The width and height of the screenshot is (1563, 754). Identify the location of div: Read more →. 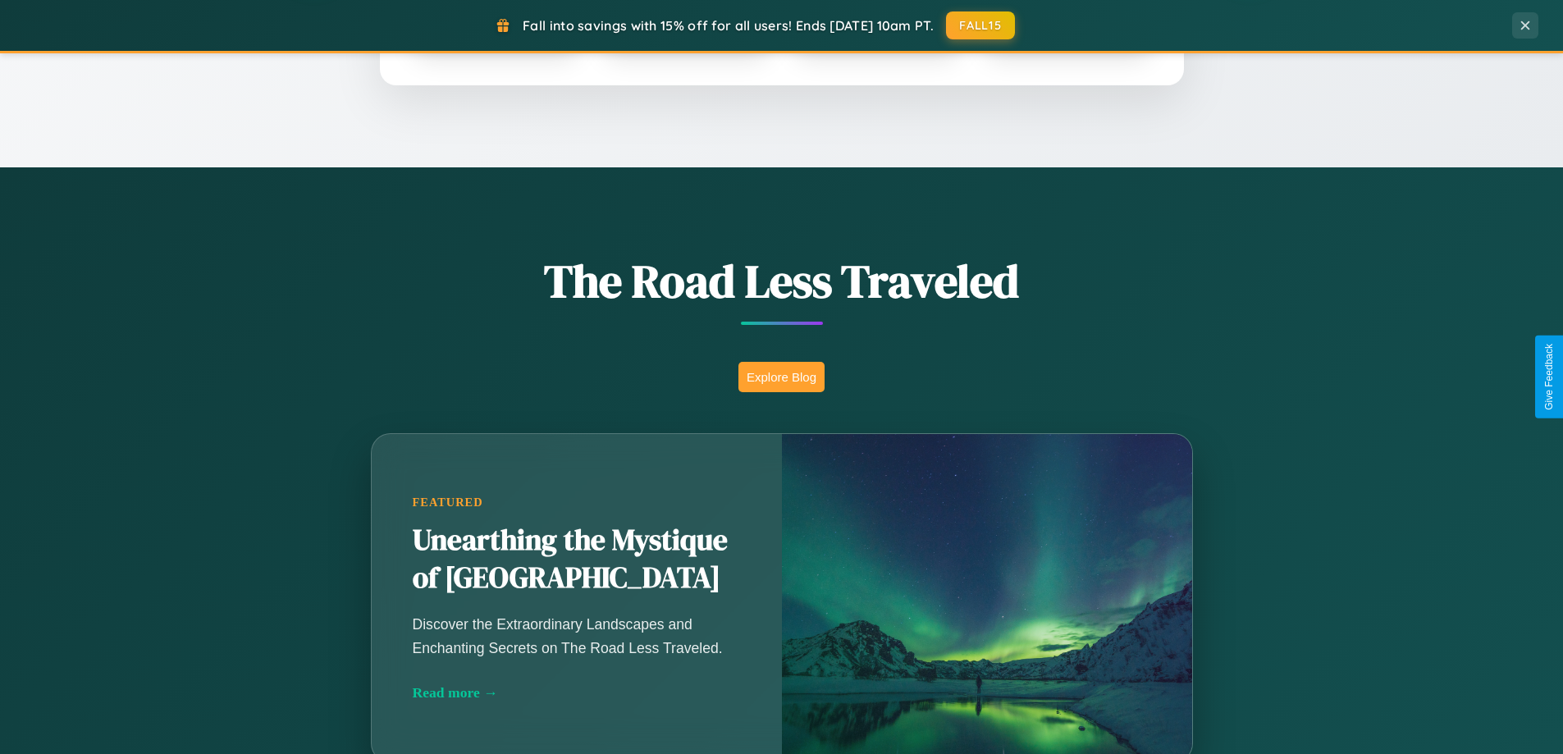
(577, 692).